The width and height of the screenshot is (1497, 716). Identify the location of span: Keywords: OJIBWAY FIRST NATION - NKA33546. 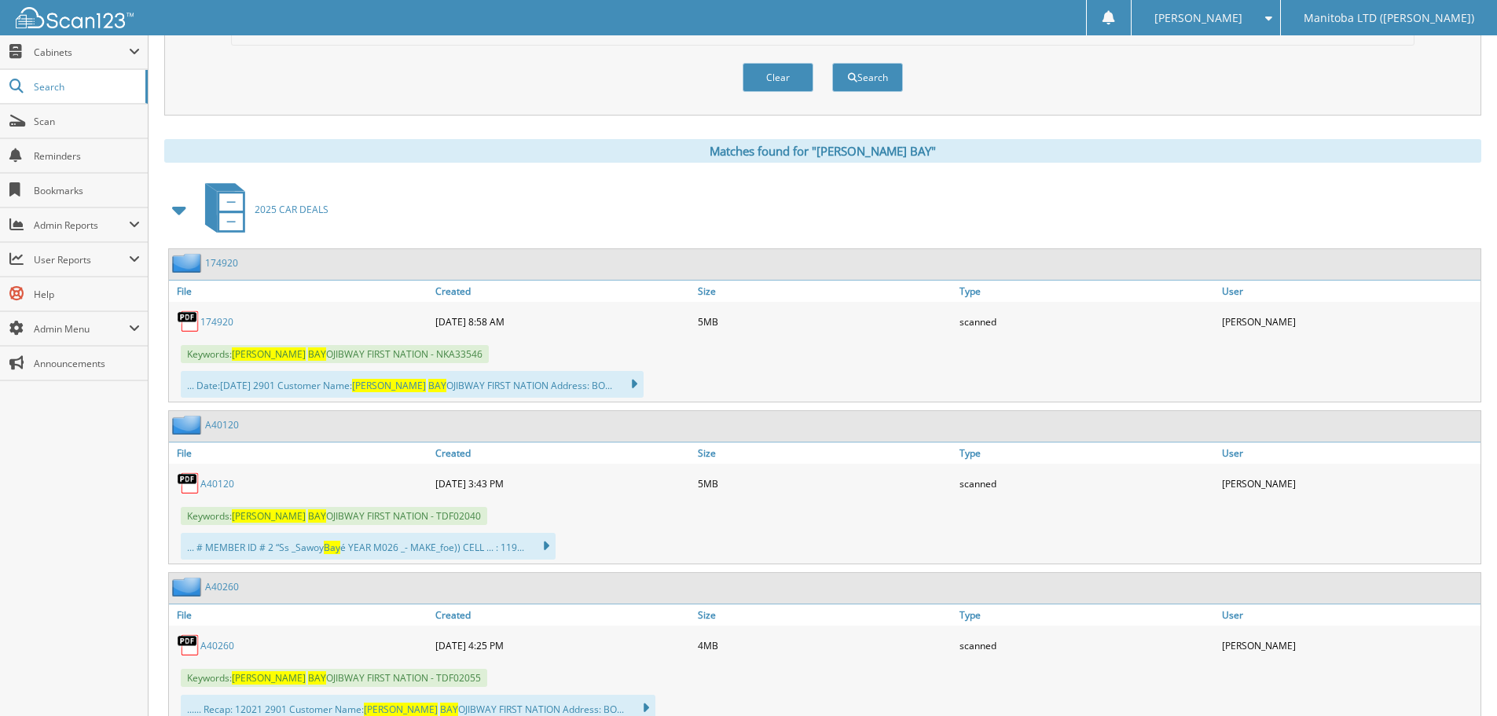
(335, 354).